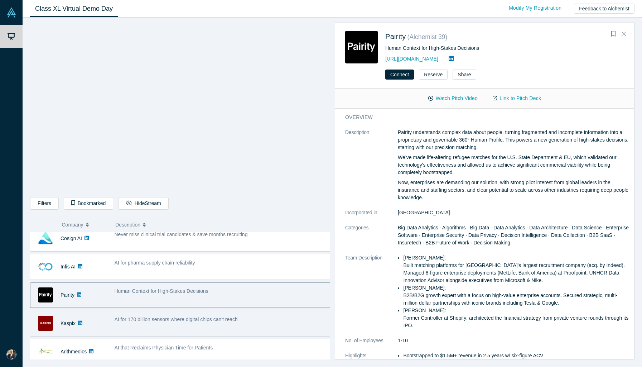 Image resolution: width=642 pixels, height=367 pixels. I want to click on dt: No. of Employees, so click(371, 344).